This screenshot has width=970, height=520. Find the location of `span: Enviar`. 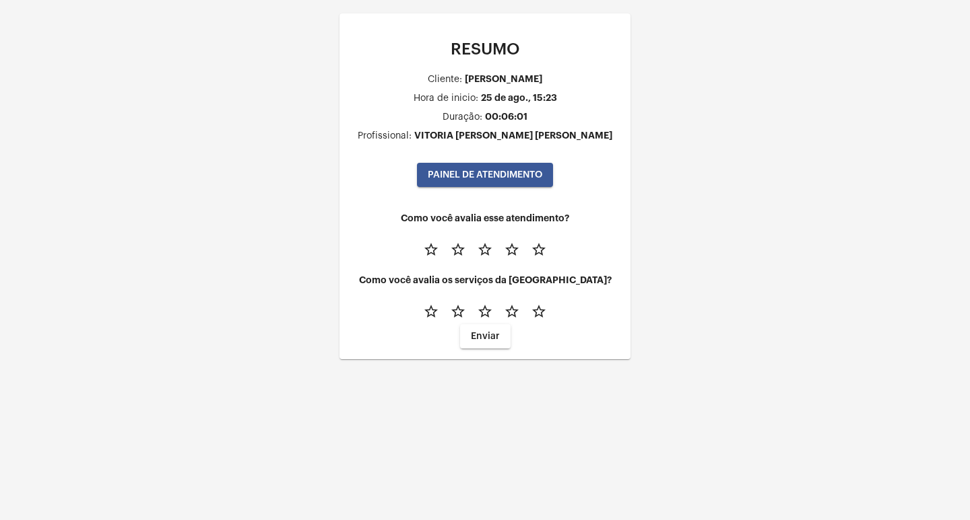

span: Enviar is located at coordinates (485, 337).